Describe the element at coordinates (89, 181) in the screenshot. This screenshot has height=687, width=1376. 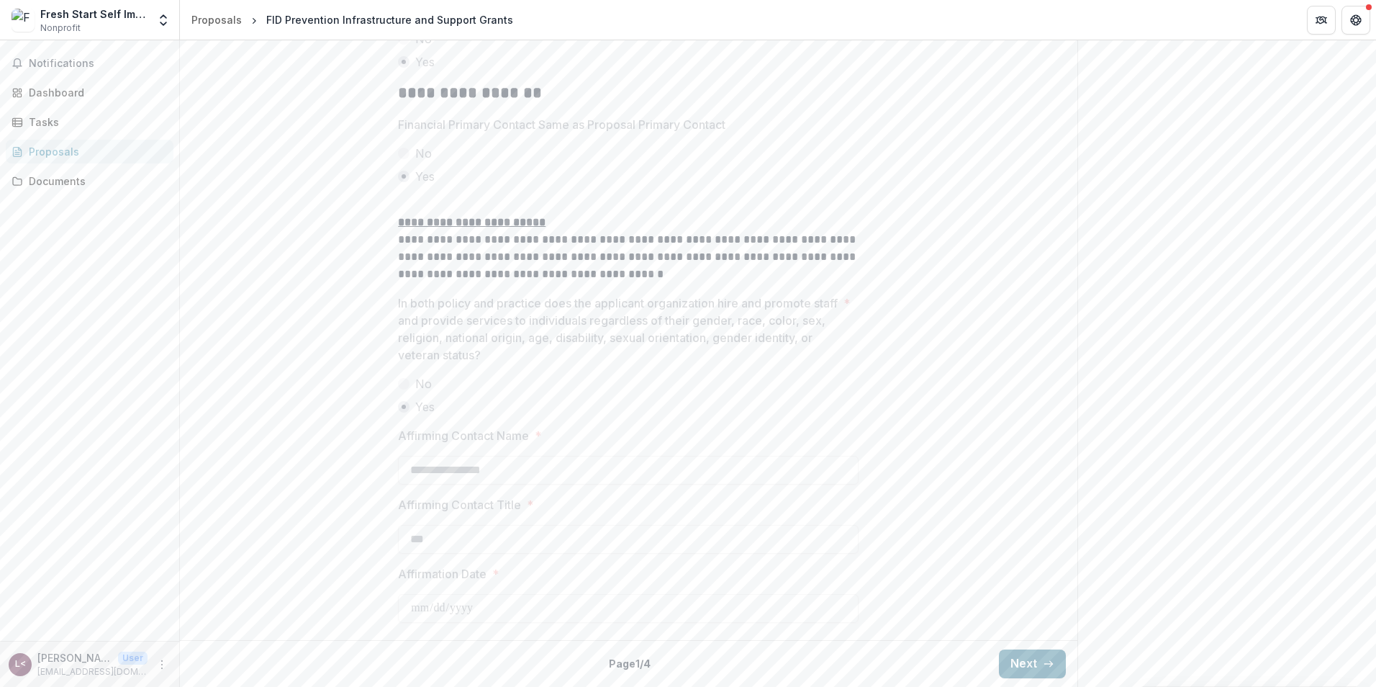
I see `a: Documents` at that location.